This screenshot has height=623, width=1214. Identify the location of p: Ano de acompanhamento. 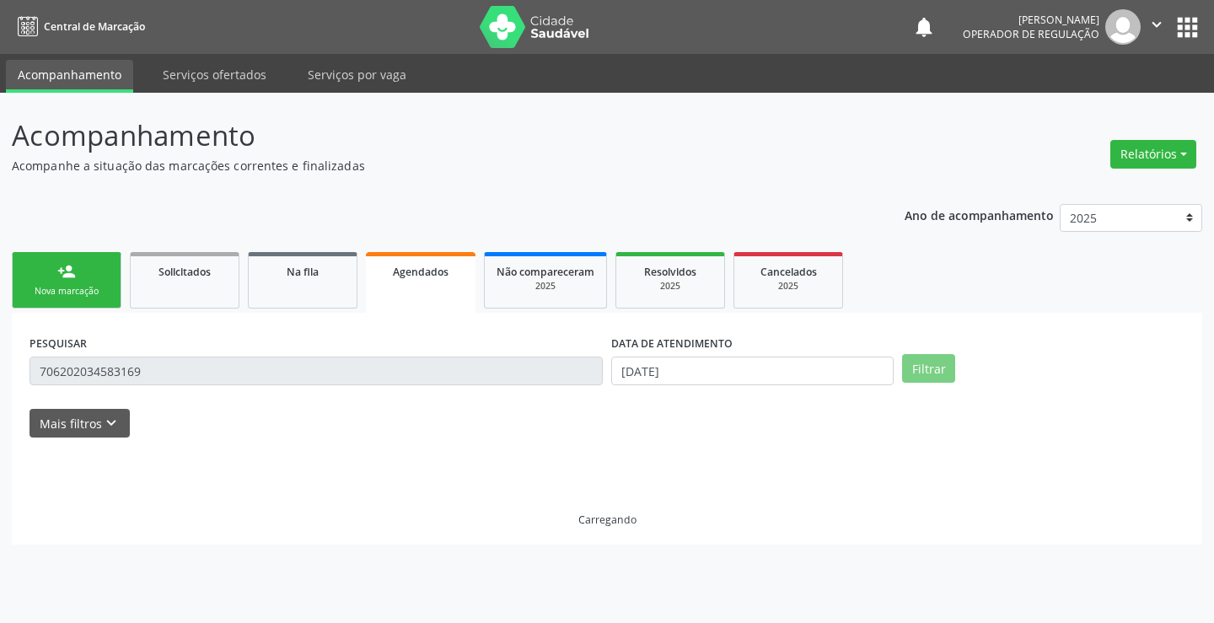
(979, 214).